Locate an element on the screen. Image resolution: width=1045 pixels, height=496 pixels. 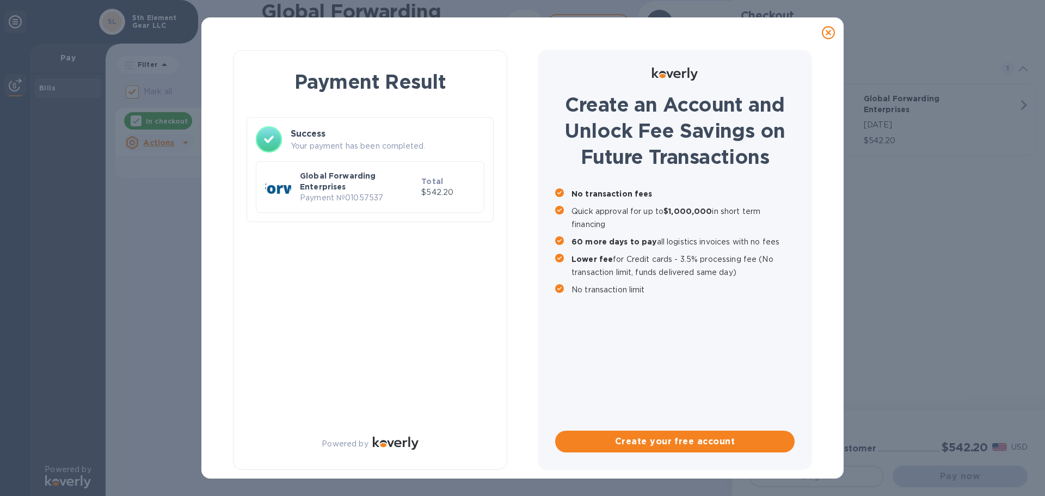
p: Your payment has been completed. is located at coordinates (387, 146).